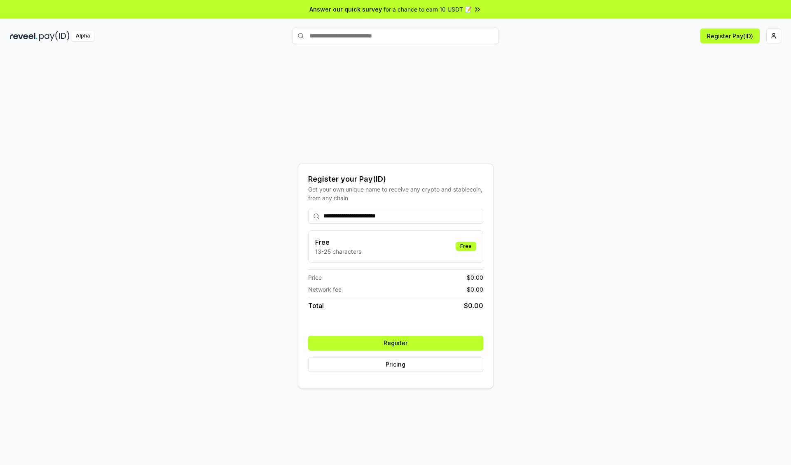 This screenshot has height=465, width=791. I want to click on p: 13-25 characters, so click(338, 251).